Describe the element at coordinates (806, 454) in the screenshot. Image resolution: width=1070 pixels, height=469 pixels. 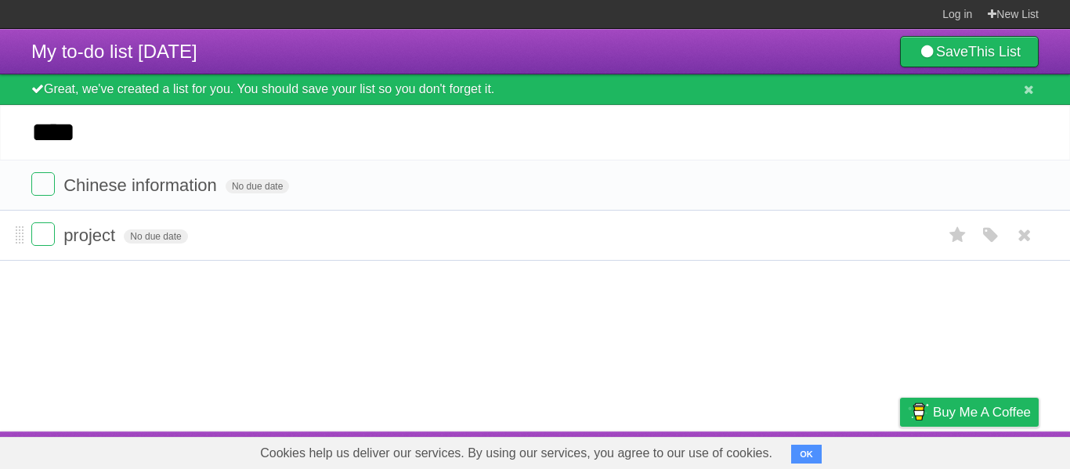
I see `button: OK` at that location.